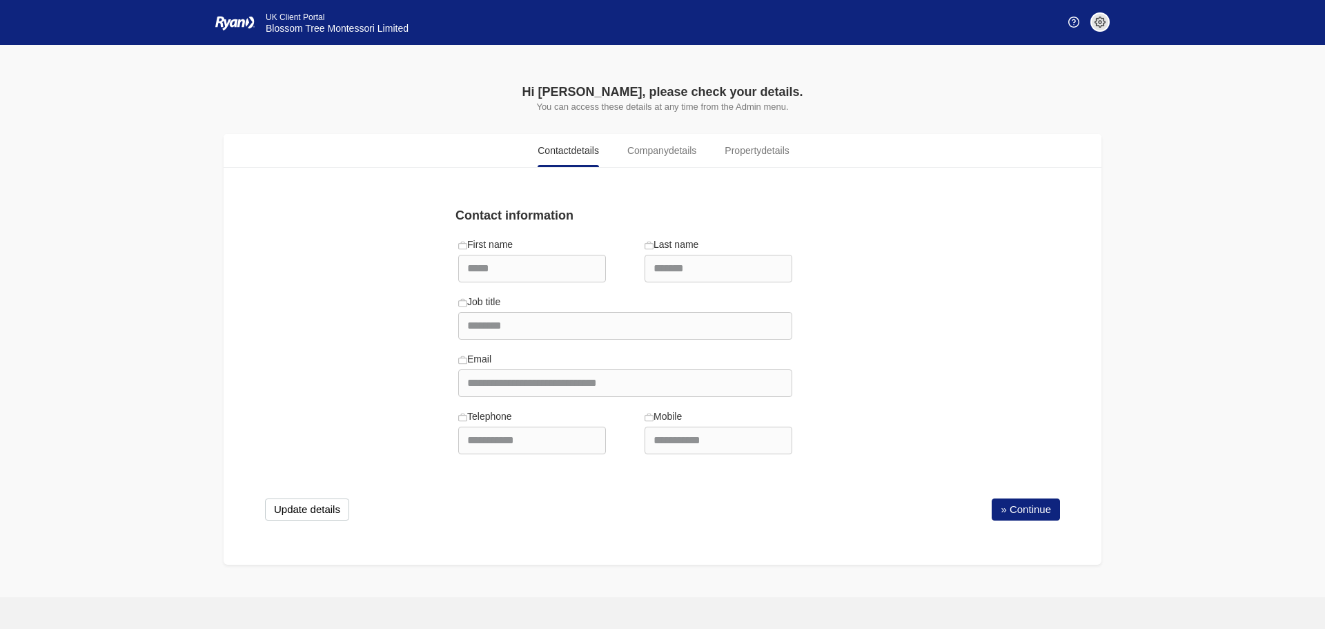  What do you see at coordinates (662, 150) in the screenshot?
I see `span: Company` at bounding box center [662, 150].